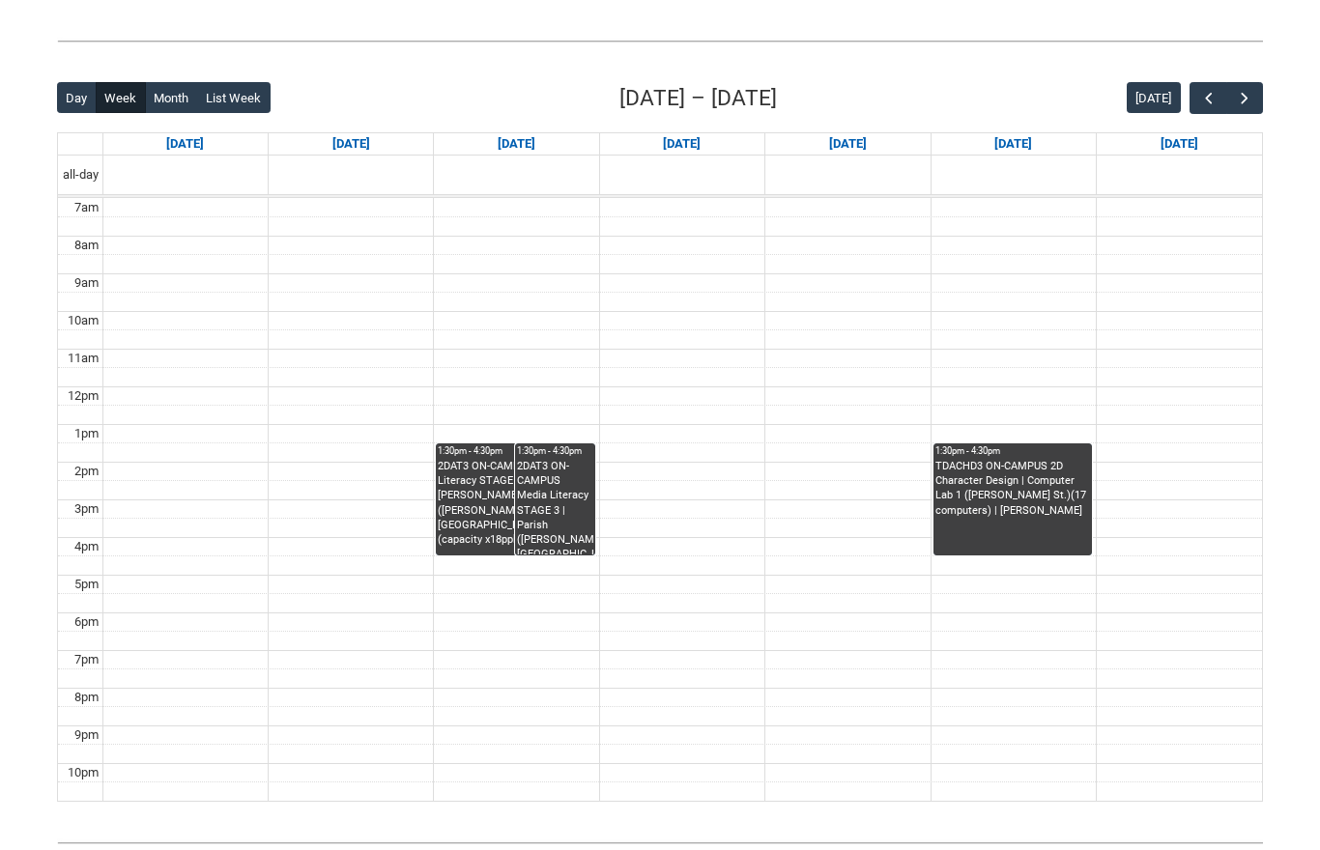 The image size is (1320, 850). Describe the element at coordinates (86, 622) in the screenshot. I see `div: 6pm` at that location.